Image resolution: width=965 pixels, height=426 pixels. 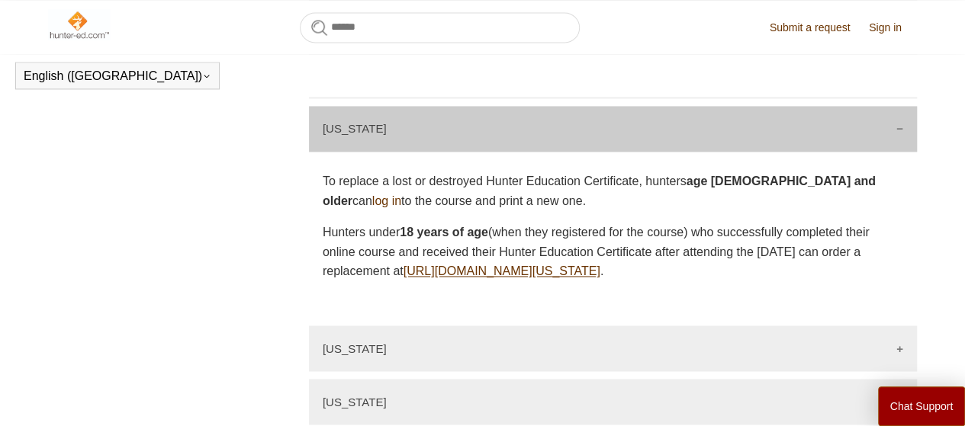 What do you see at coordinates (439, 27) in the screenshot?
I see `input: Search` at bounding box center [439, 27].